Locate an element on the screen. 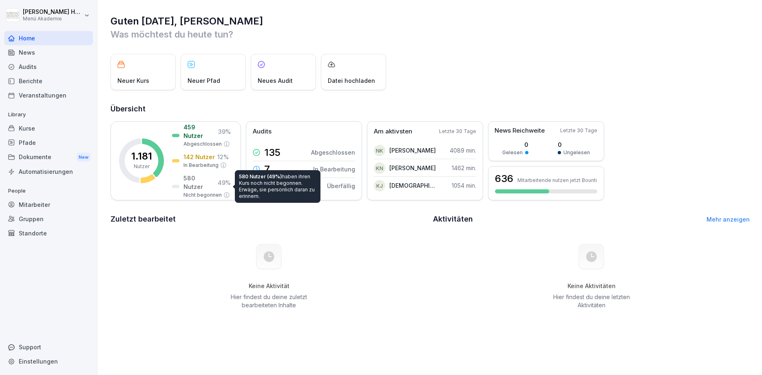 This screenshot has height=375, width=762. p: 580 Nutzer is located at coordinates (199, 182).